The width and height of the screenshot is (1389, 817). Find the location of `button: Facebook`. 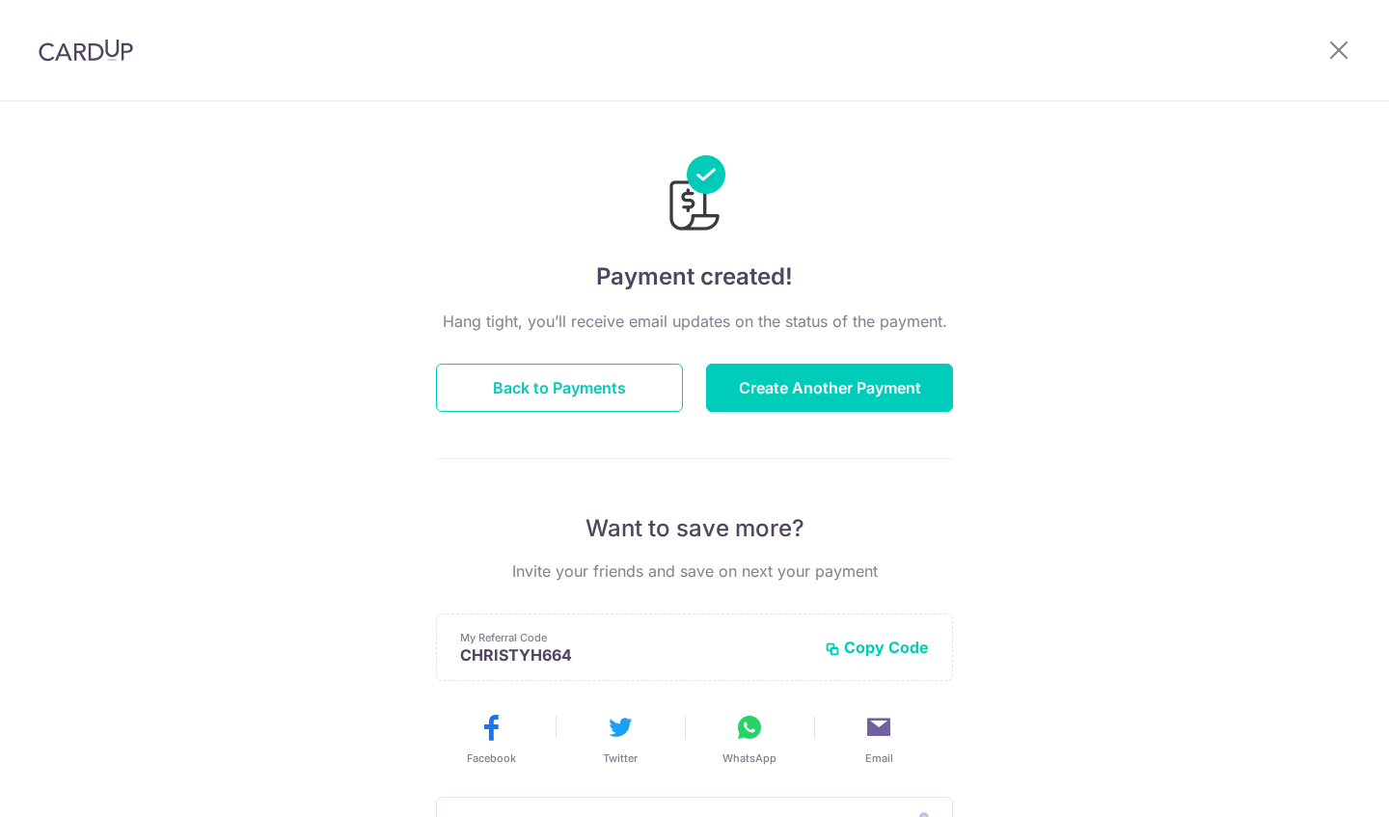

button: Facebook is located at coordinates (491, 739).